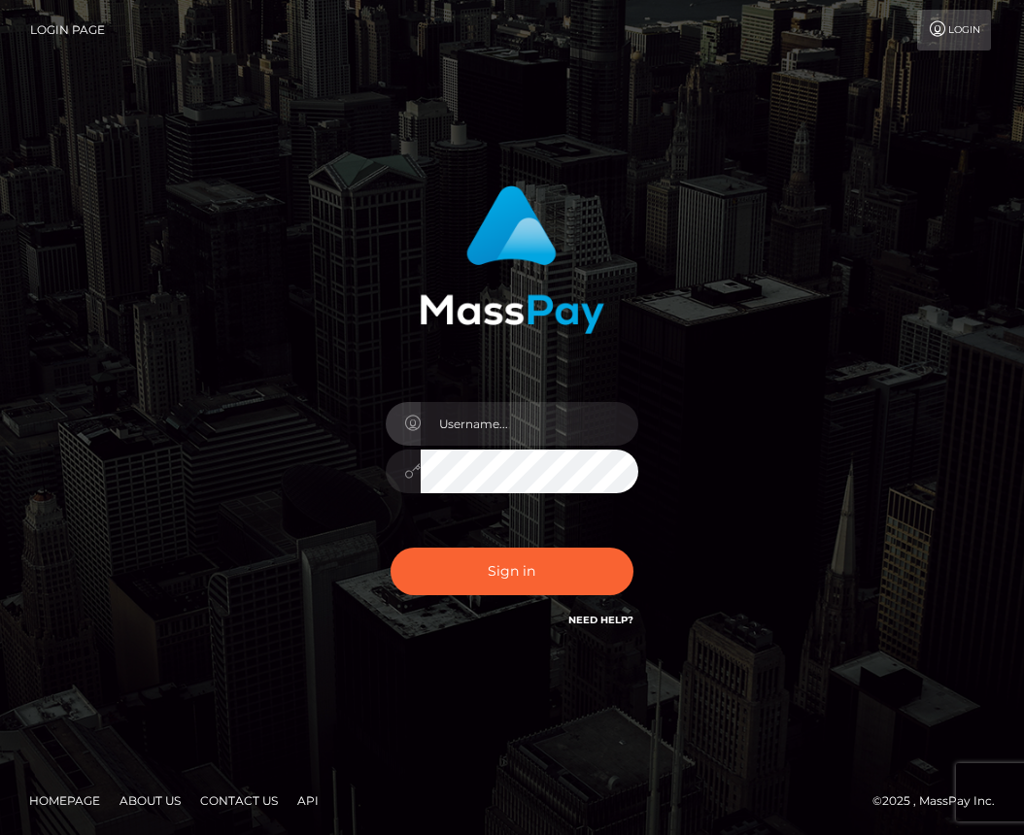  What do you see at coordinates (64, 801) in the screenshot?
I see `a: Homepage` at bounding box center [64, 801].